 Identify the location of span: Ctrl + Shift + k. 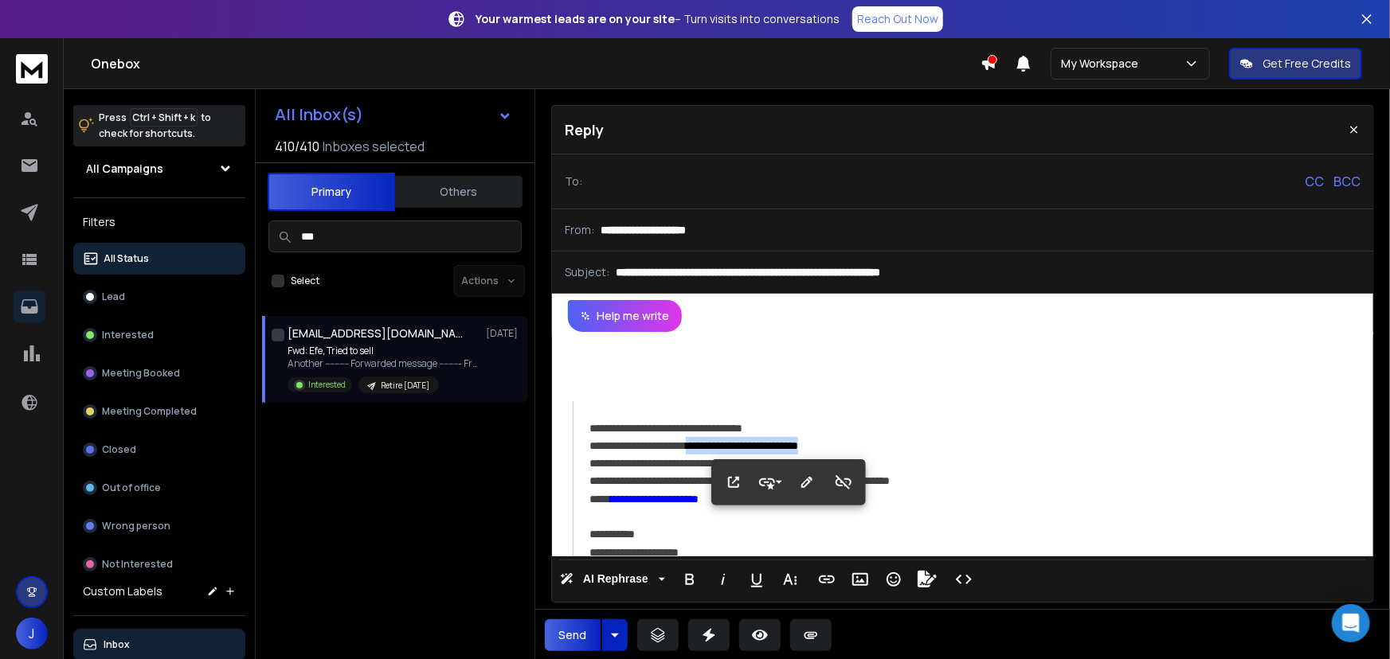
(163, 117).